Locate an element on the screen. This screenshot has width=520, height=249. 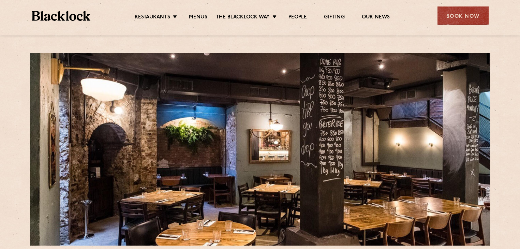
a: People is located at coordinates (298, 18).